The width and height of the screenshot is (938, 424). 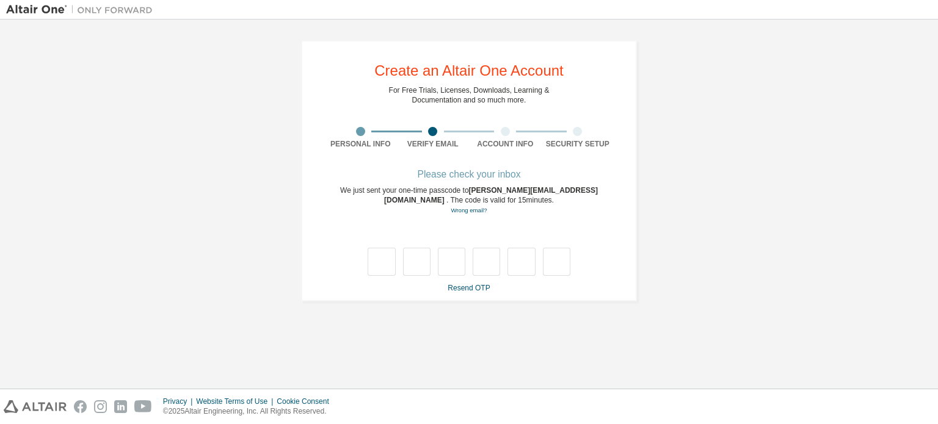 What do you see at coordinates (236, 402) in the screenshot?
I see `div: Website Terms of Use` at bounding box center [236, 402].